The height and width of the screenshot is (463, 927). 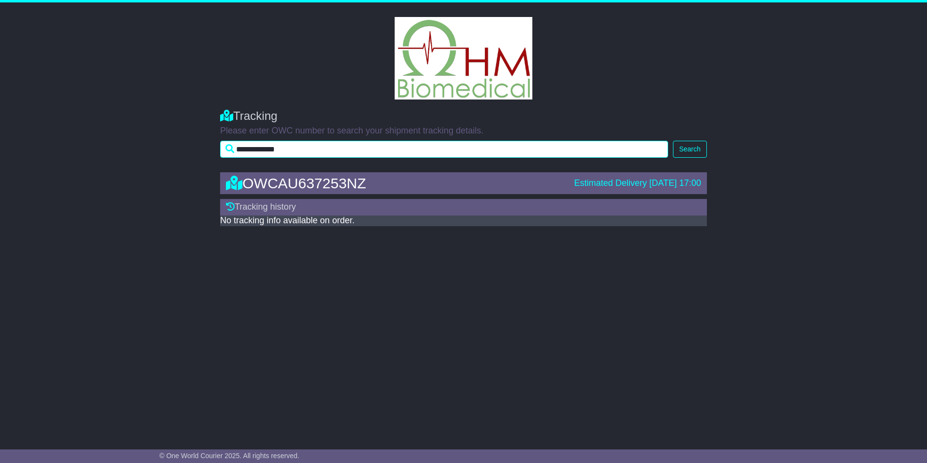 What do you see at coordinates (464, 131) in the screenshot?
I see `p: Please enter OWC number to search your shipment tracking details.` at bounding box center [464, 131].